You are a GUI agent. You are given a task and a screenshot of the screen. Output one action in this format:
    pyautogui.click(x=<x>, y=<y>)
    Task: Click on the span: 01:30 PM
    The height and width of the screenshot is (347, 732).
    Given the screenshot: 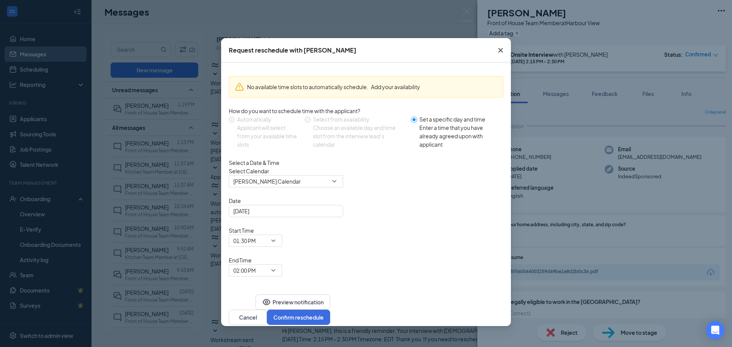 What is the action you would take?
    pyautogui.click(x=244, y=241)
    